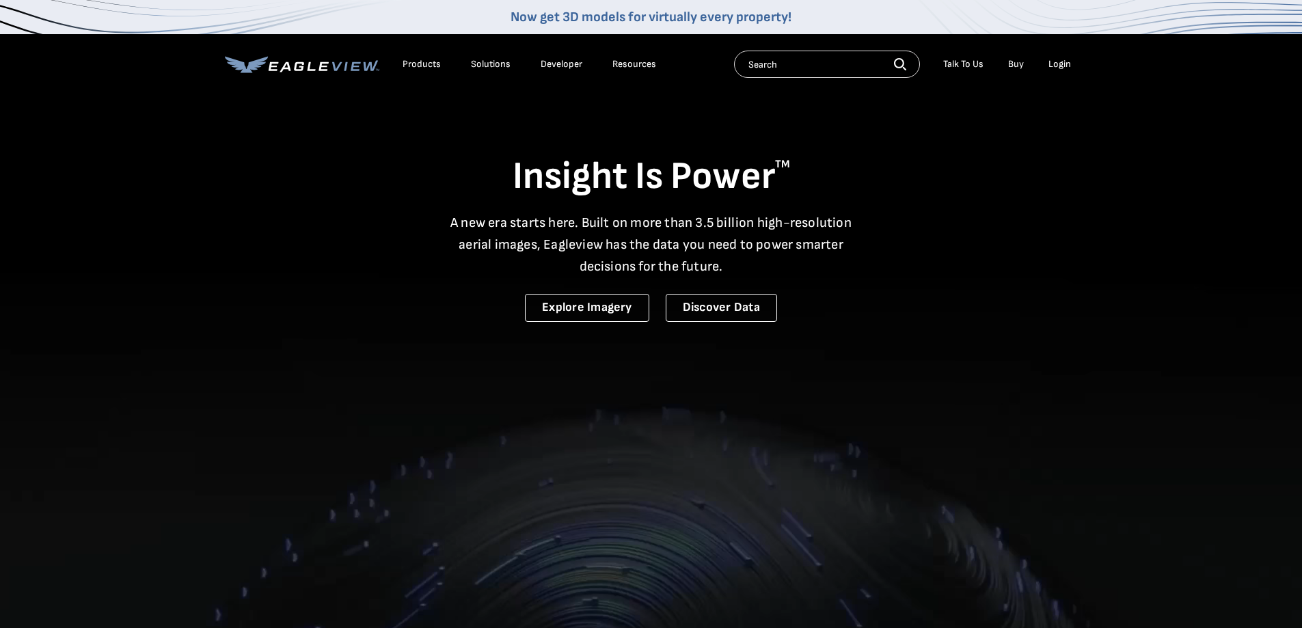  Describe the element at coordinates (963, 64) in the screenshot. I see `div: Talk To Us` at that location.